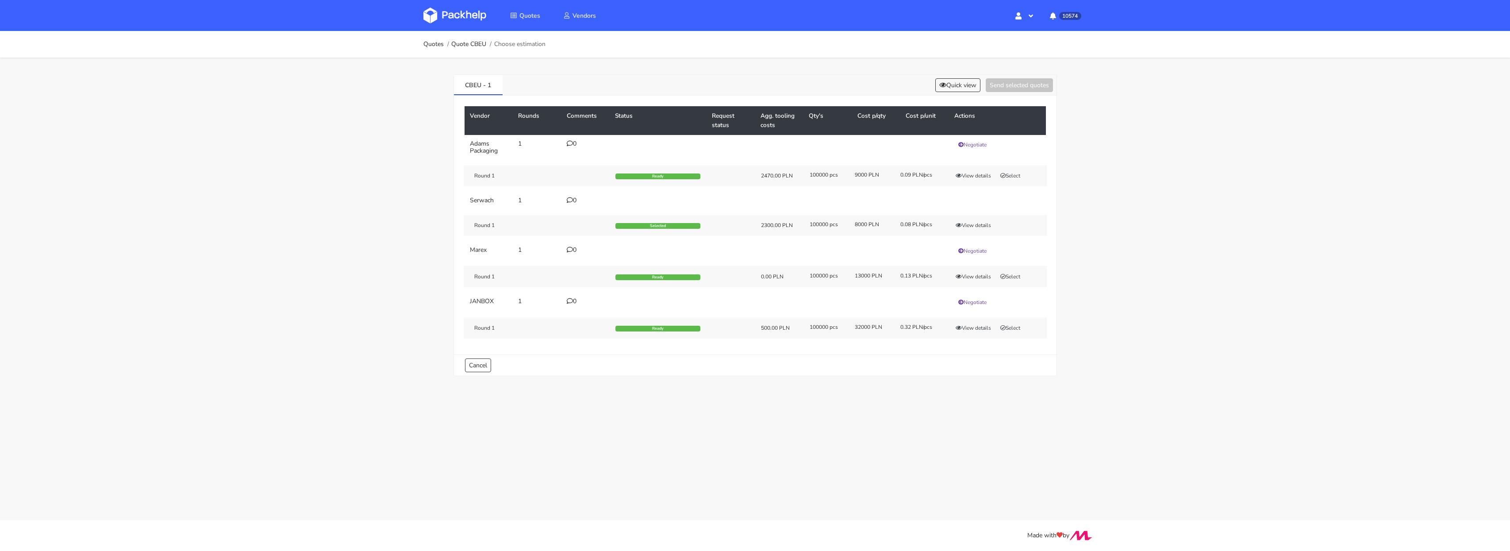 Image resolution: width=1510 pixels, height=551 pixels. Describe the element at coordinates (478, 365) in the screenshot. I see `a: Cancel` at that location.